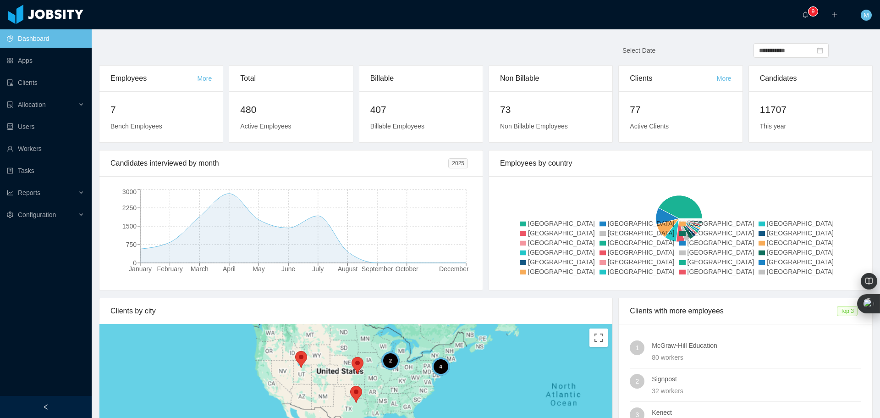 The image size is (880, 418). I want to click on h4: Kenect, so click(756, 412).